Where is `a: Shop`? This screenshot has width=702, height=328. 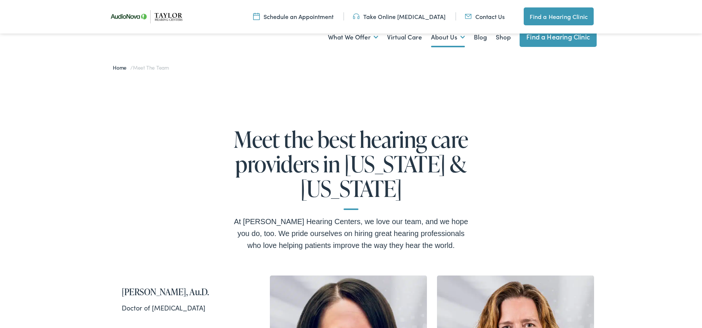
a: Shop is located at coordinates (503, 37).